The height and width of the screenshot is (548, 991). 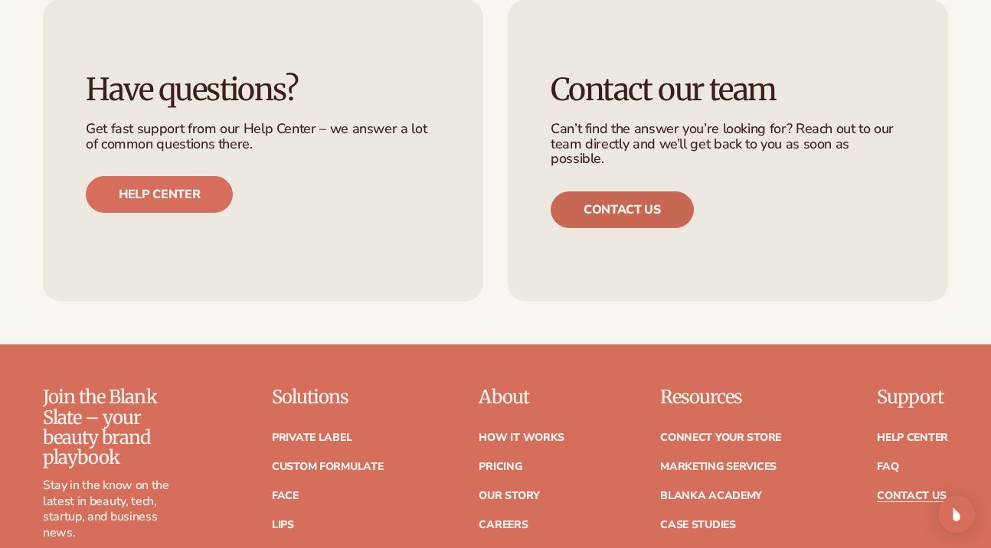 I want to click on p: Get fast support from our Help Center – we answer a lot of common questions there., so click(x=263, y=137).